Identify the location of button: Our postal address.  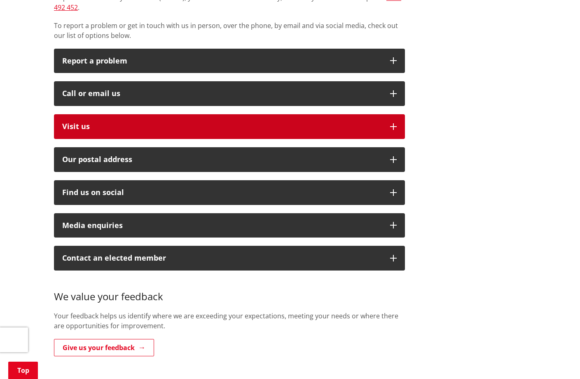
(230, 160).